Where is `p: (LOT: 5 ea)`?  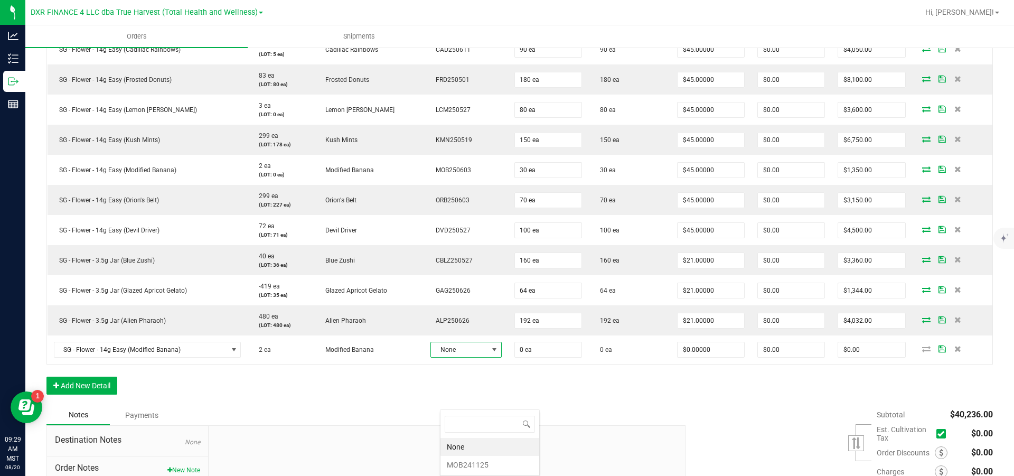
p: (LOT: 5 ea) is located at coordinates (281, 54).